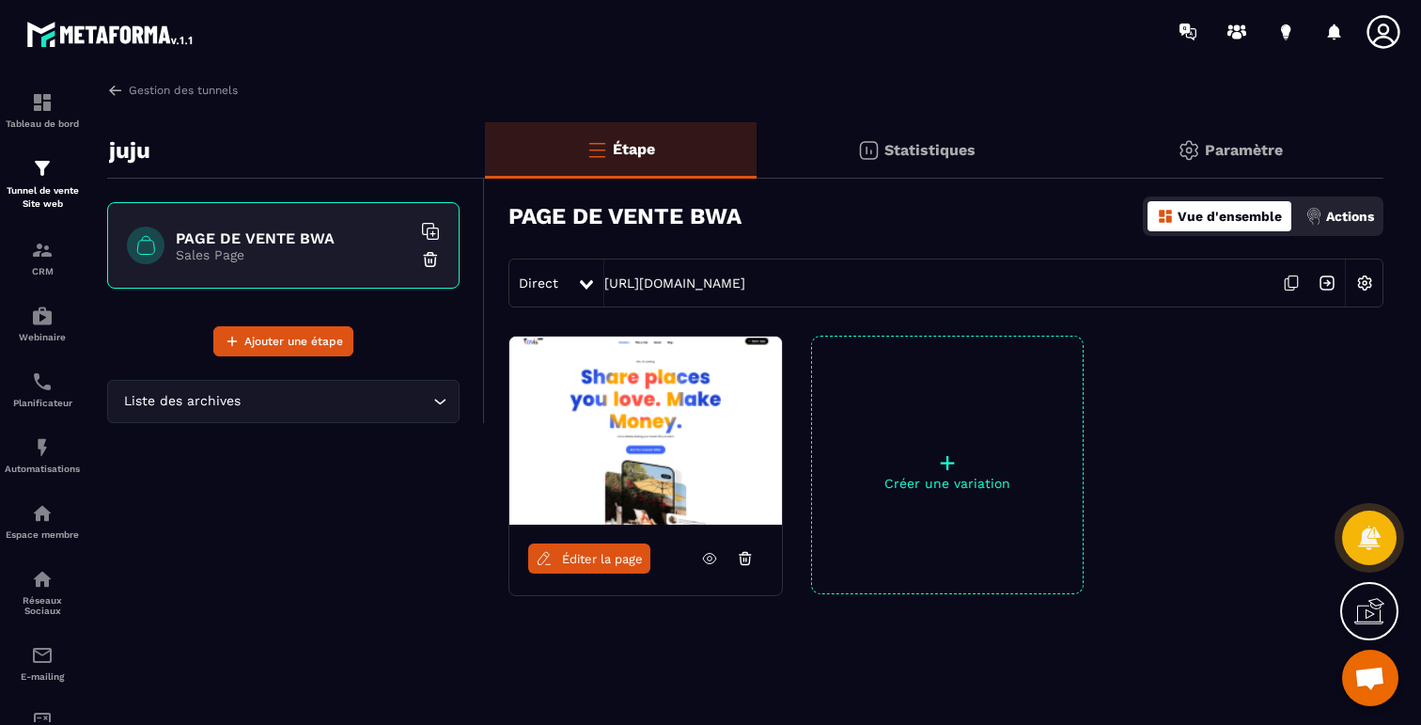  What do you see at coordinates (42, 676) in the screenshot?
I see `p: E-mailing` at bounding box center [42, 676].